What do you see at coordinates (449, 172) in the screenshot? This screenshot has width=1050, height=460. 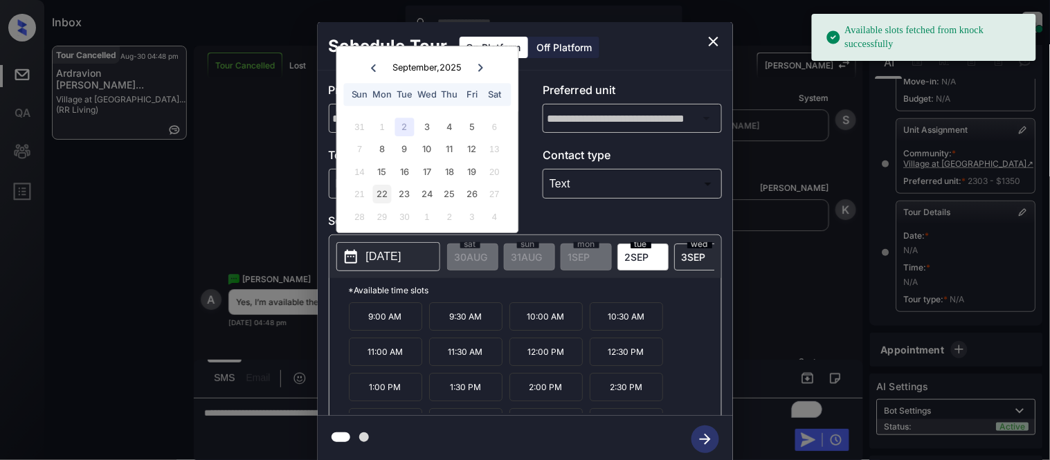 I see `div: Choose Thursday, September 18th, 2025` at bounding box center [449, 172].